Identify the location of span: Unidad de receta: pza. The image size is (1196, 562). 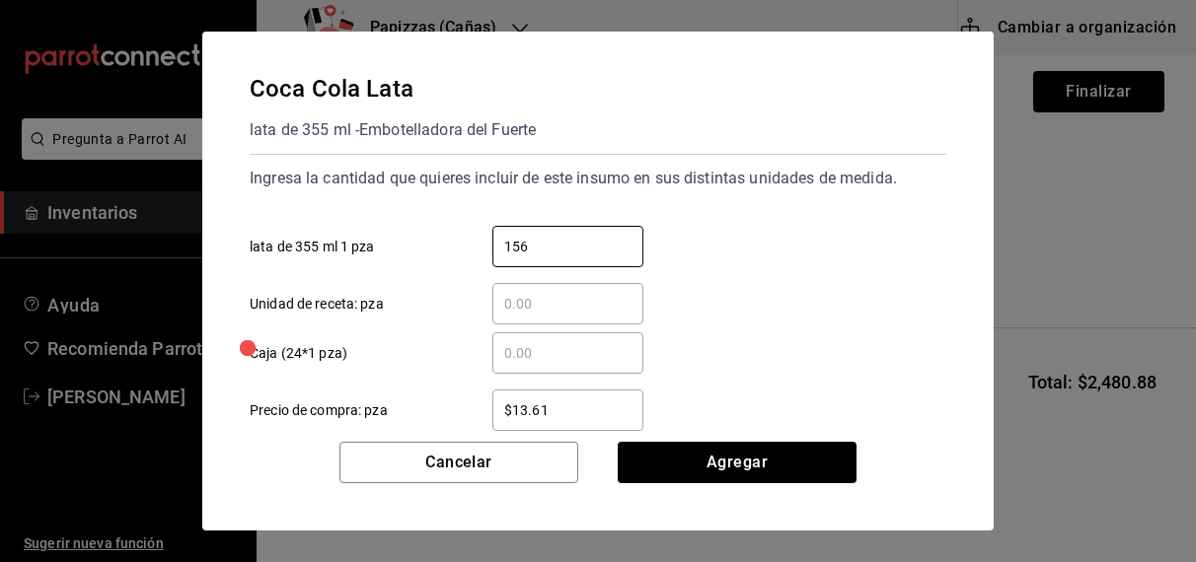
(317, 304).